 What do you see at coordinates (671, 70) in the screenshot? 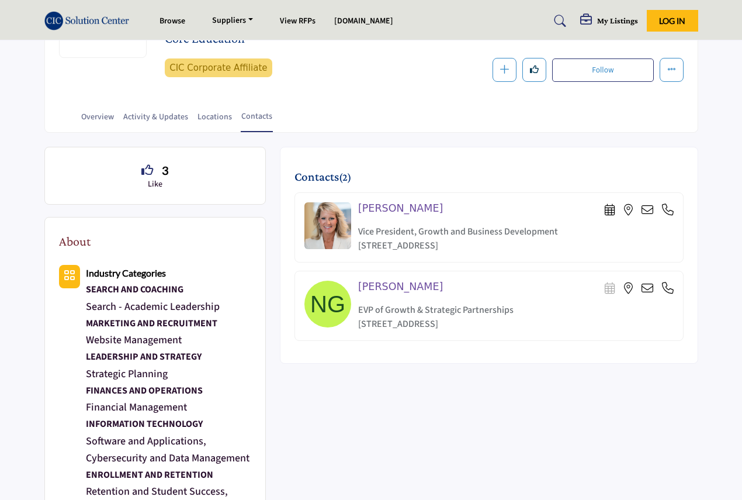
I see `button: More details` at bounding box center [671, 70].